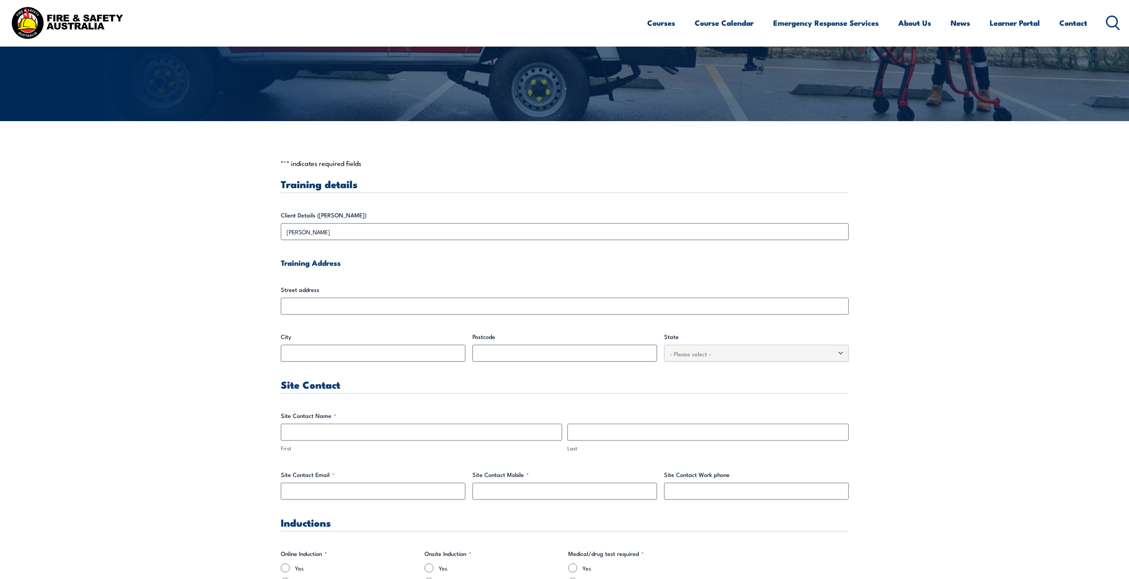 The height and width of the screenshot is (579, 1129). I want to click on a: About Us, so click(915, 23).